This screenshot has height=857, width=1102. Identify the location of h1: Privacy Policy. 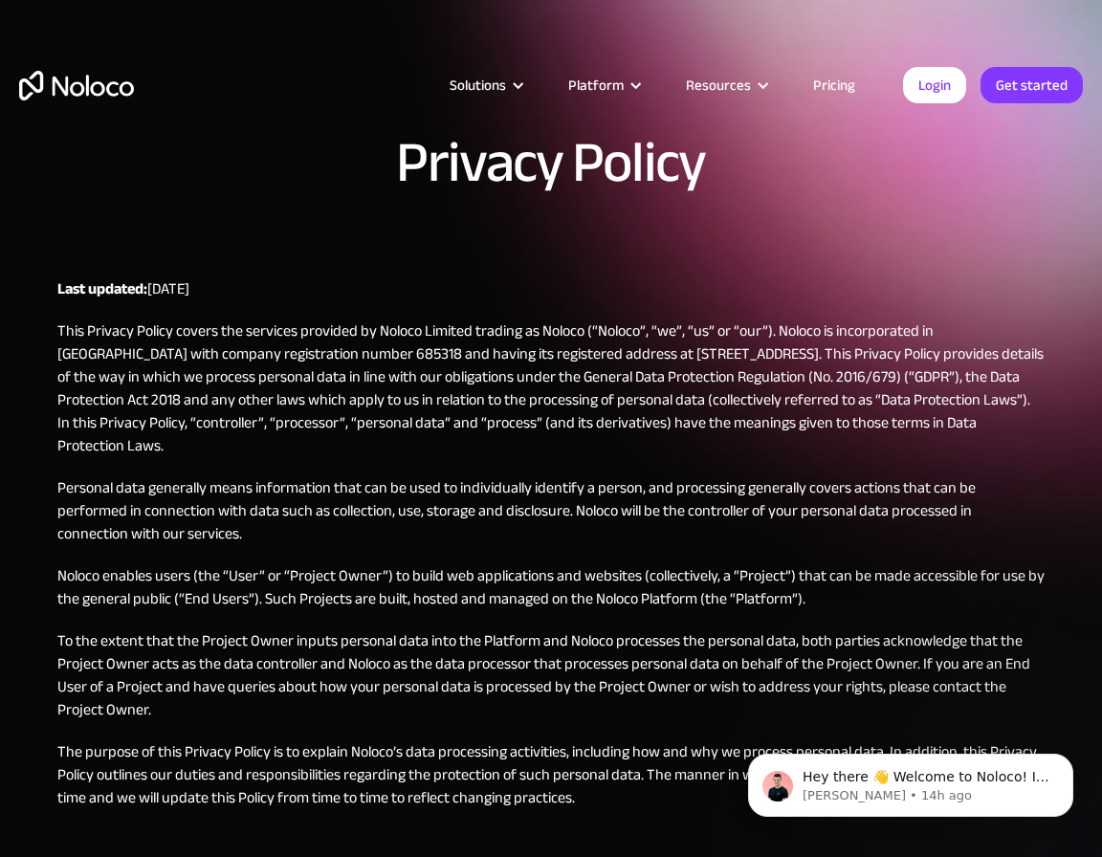
(550, 163).